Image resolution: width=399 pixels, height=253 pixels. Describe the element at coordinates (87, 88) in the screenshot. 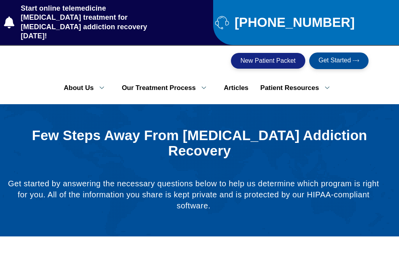

I see `a: About Us` at that location.